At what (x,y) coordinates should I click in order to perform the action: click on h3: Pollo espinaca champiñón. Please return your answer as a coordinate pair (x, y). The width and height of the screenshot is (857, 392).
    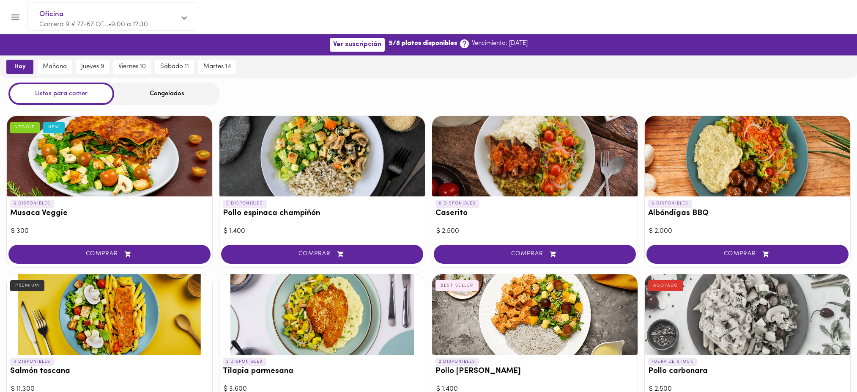
    Looking at the image, I should click on (322, 213).